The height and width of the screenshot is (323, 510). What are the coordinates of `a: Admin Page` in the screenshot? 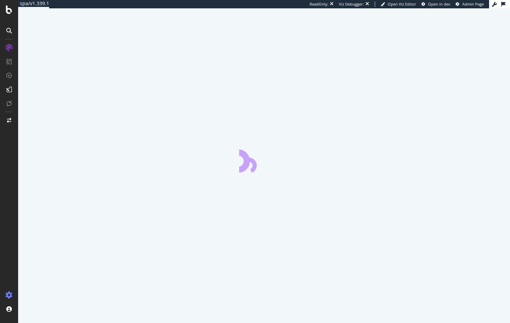 It's located at (469, 4).